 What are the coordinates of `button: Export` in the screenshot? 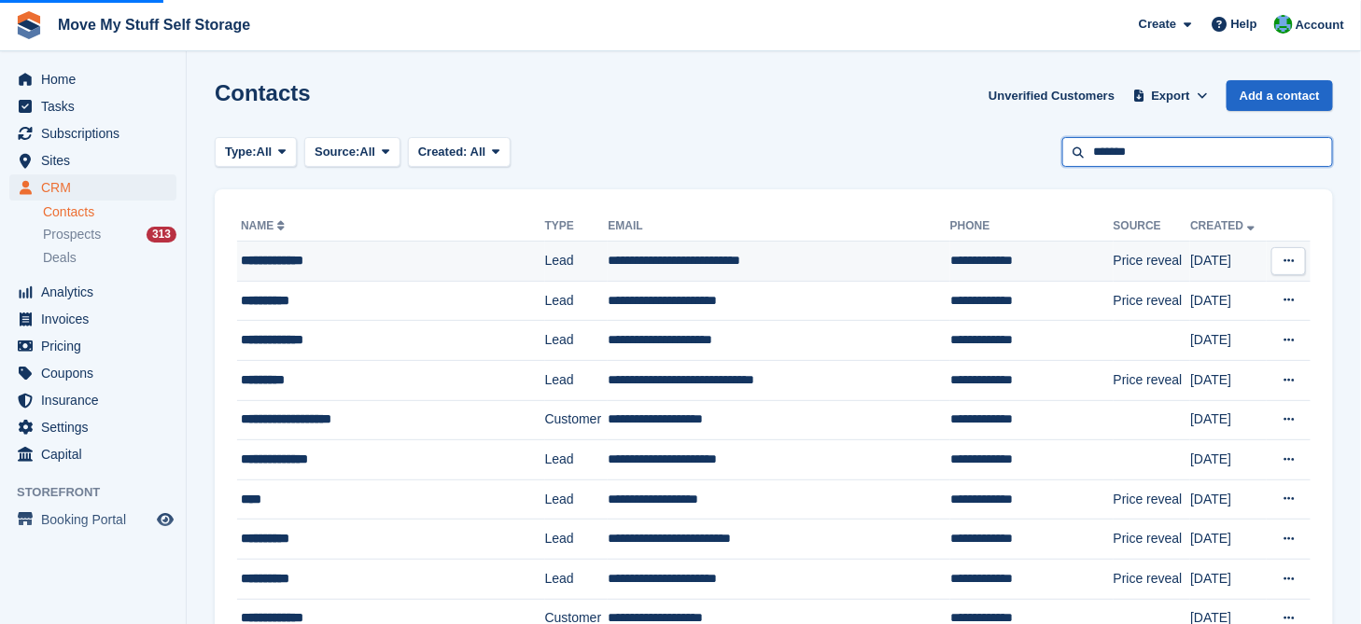 It's located at (1170, 95).